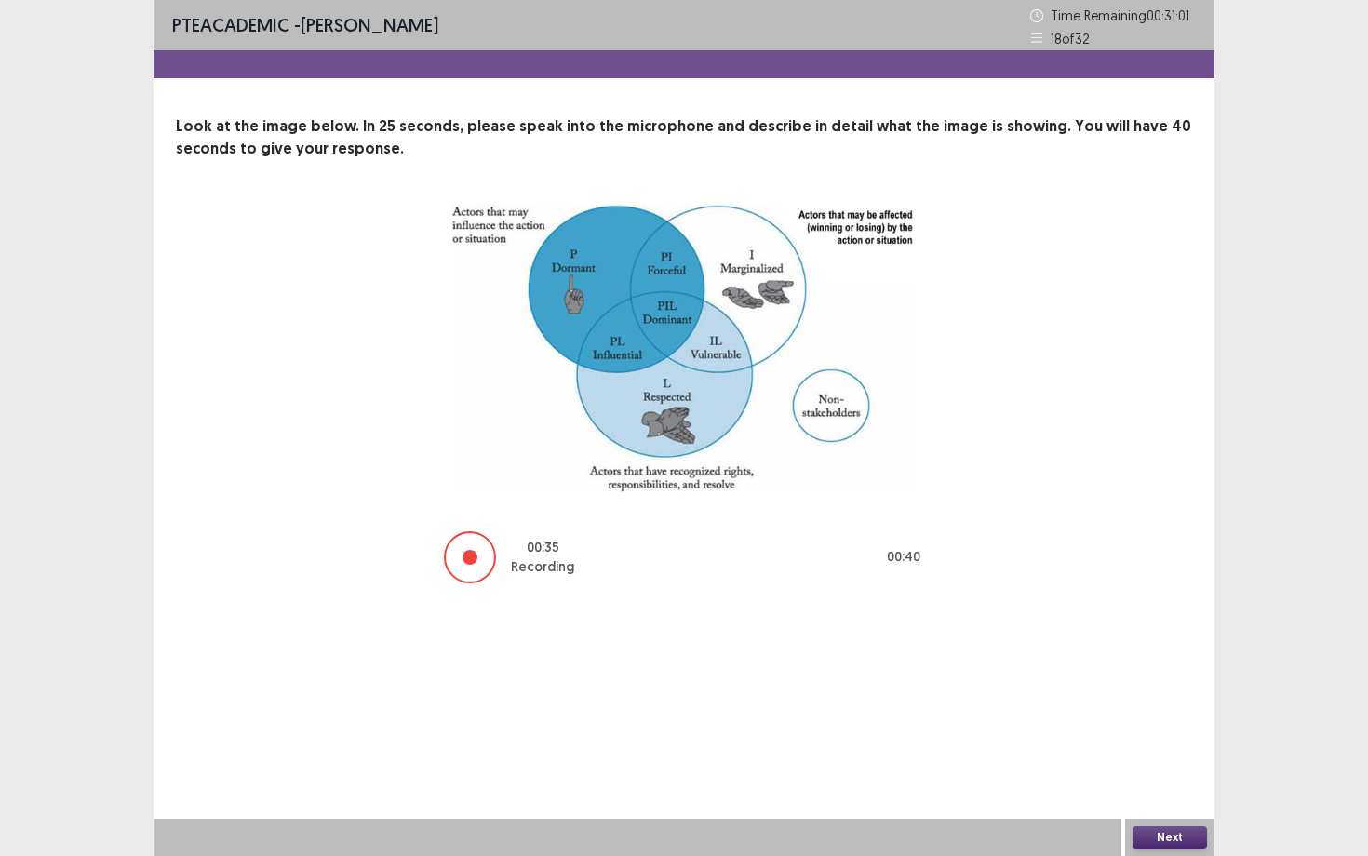 Image resolution: width=1368 pixels, height=856 pixels. Describe the element at coordinates (1170, 837) in the screenshot. I see `button: Next` at that location.